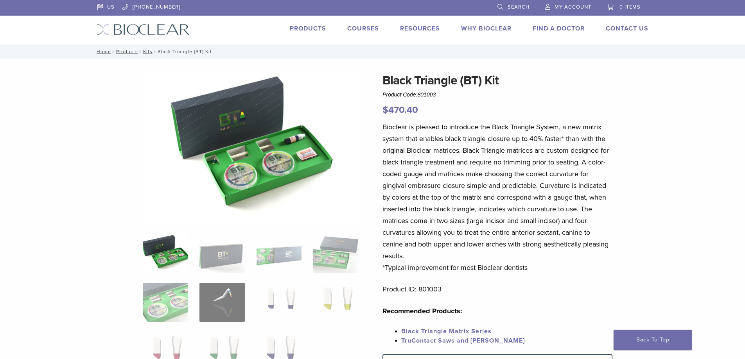  Describe the element at coordinates (420, 29) in the screenshot. I see `a: Resources` at that location.